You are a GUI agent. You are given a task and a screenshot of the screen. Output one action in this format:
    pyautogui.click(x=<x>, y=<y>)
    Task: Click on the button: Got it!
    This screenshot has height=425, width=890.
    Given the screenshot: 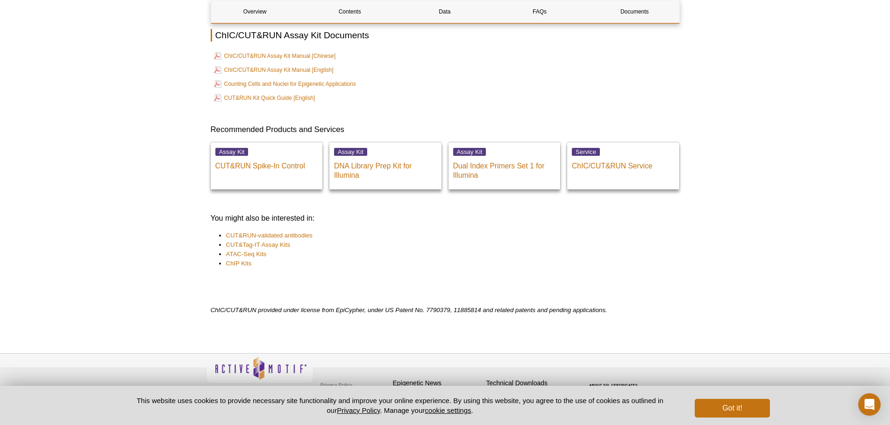 What is the action you would take?
    pyautogui.click(x=732, y=409)
    